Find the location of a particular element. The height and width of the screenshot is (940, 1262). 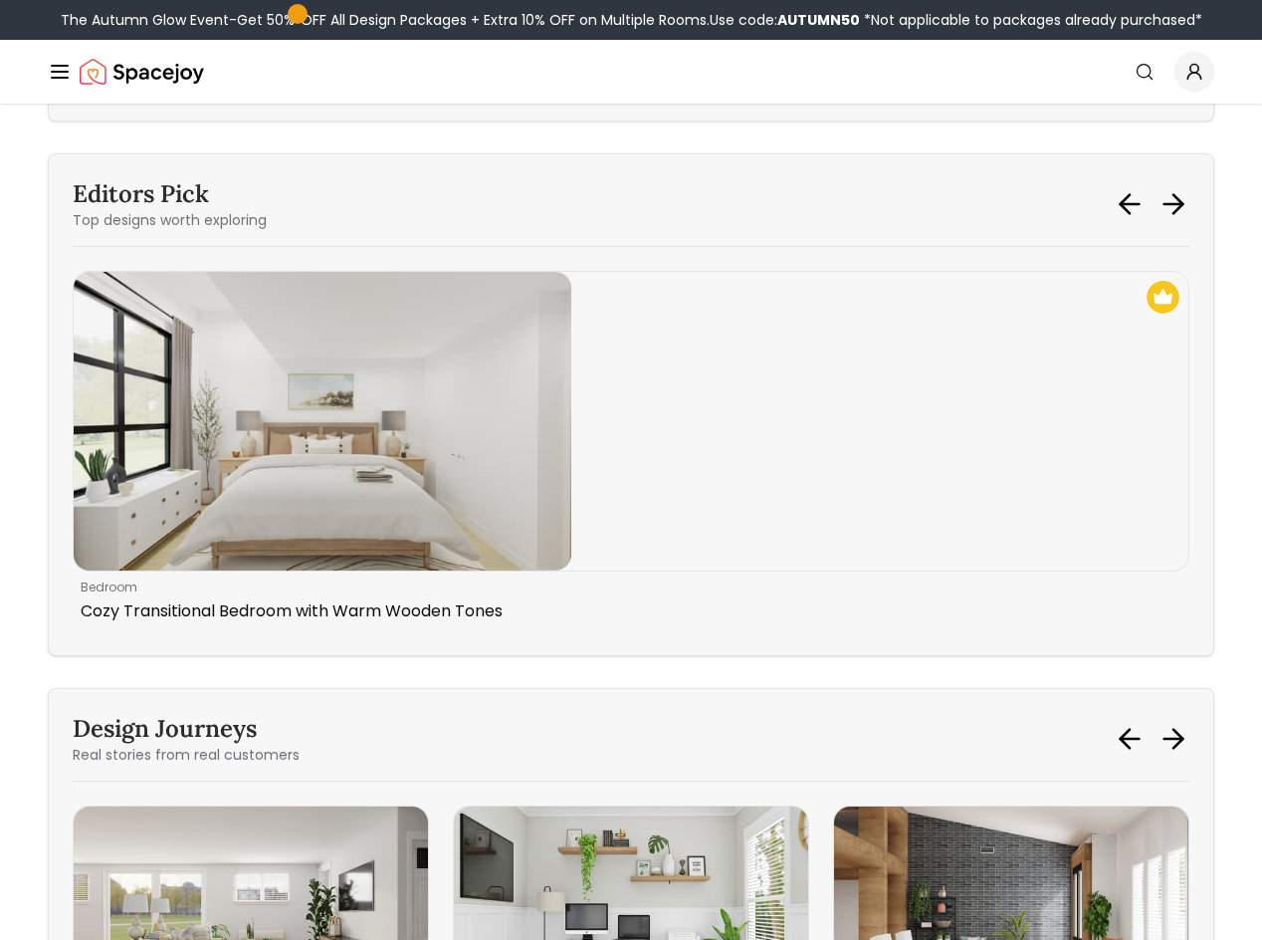

div: Carousel is located at coordinates (631, 451).